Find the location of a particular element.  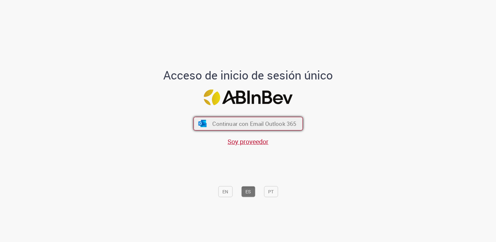

span: Soy proveedor is located at coordinates (248, 141).